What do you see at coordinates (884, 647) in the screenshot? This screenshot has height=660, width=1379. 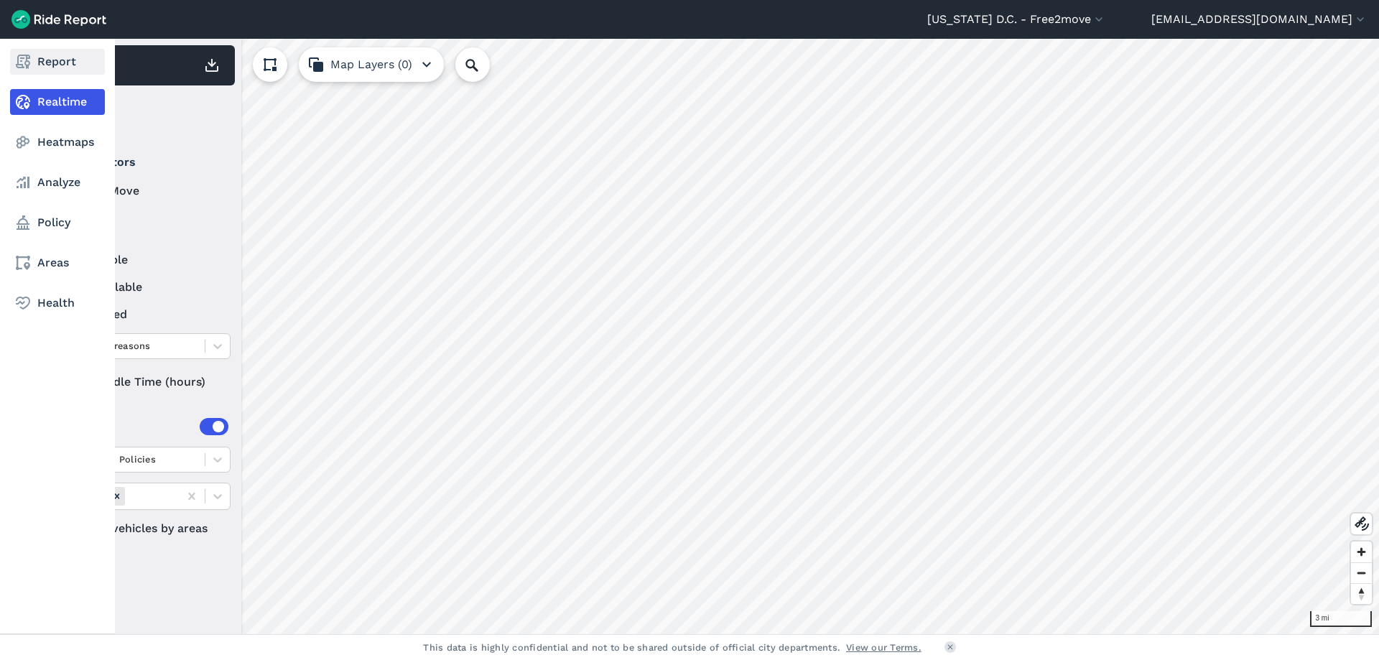 I see `a: View our Terms.` at bounding box center [884, 647].